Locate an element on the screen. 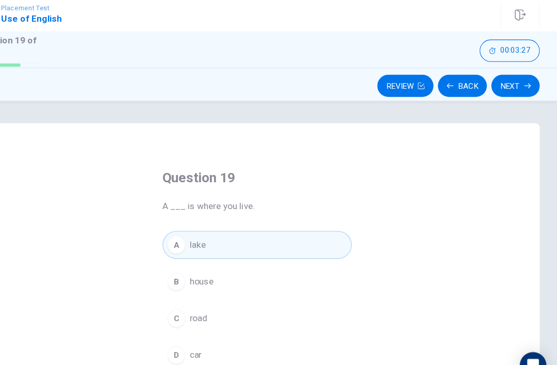  button: Alake is located at coordinates (279, 231).